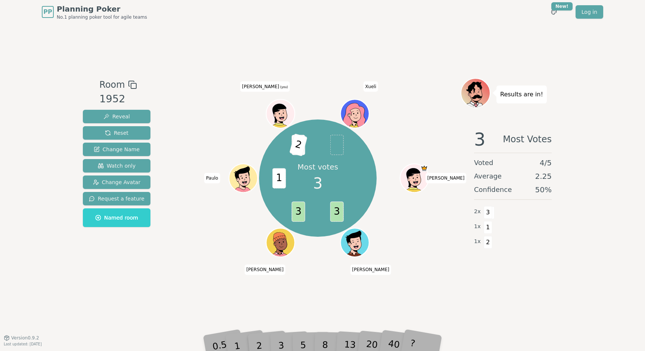 The height and width of the screenshot is (351, 645). I want to click on span: Version 0.9.2, so click(25, 338).